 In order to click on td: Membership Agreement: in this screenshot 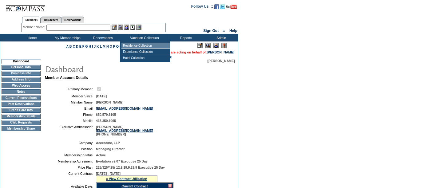, I will do `click(70, 162)`.